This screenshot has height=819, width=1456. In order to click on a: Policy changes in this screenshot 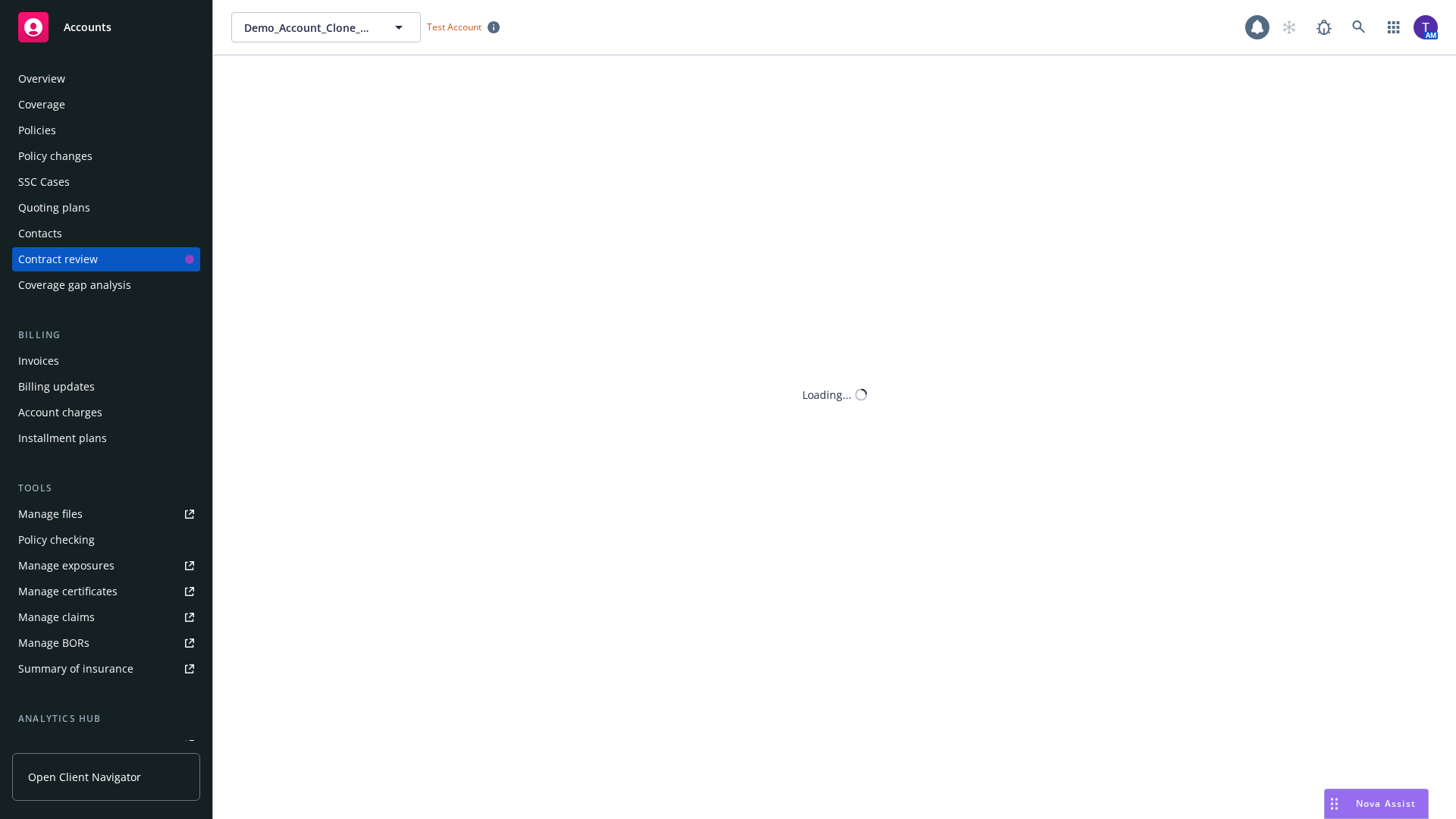, I will do `click(106, 156)`.